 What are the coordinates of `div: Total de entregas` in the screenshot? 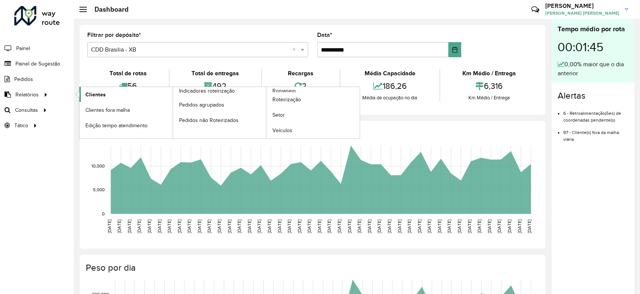 It's located at (215, 73).